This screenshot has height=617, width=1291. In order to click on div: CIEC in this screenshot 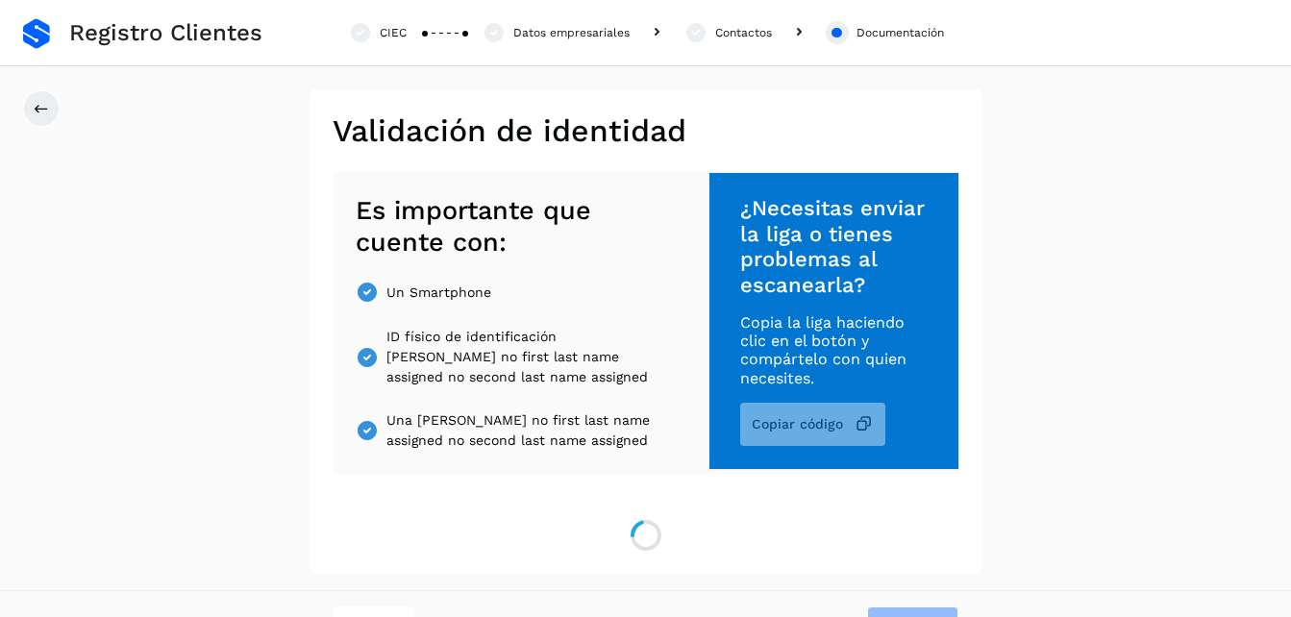, I will do `click(393, 33)`.